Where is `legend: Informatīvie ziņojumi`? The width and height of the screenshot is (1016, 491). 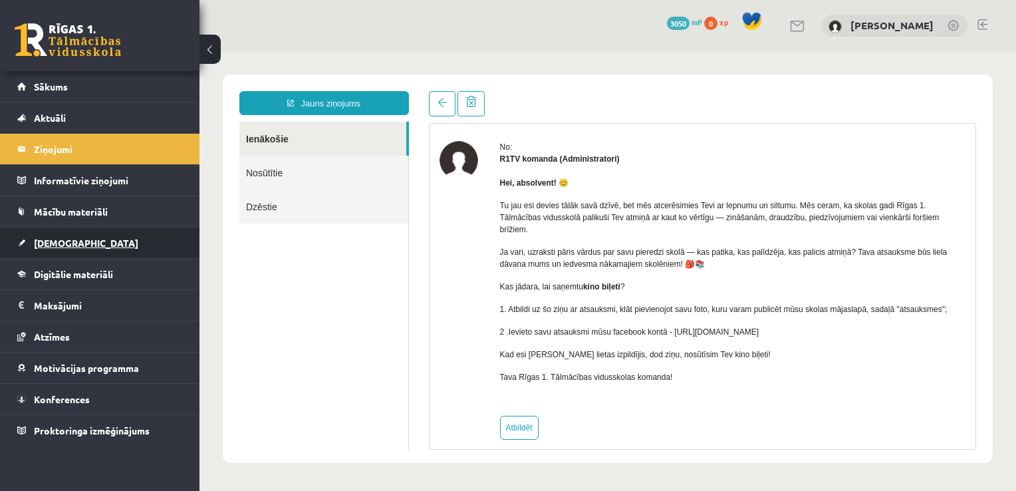 legend: Informatīvie ziņojumi is located at coordinates (108, 180).